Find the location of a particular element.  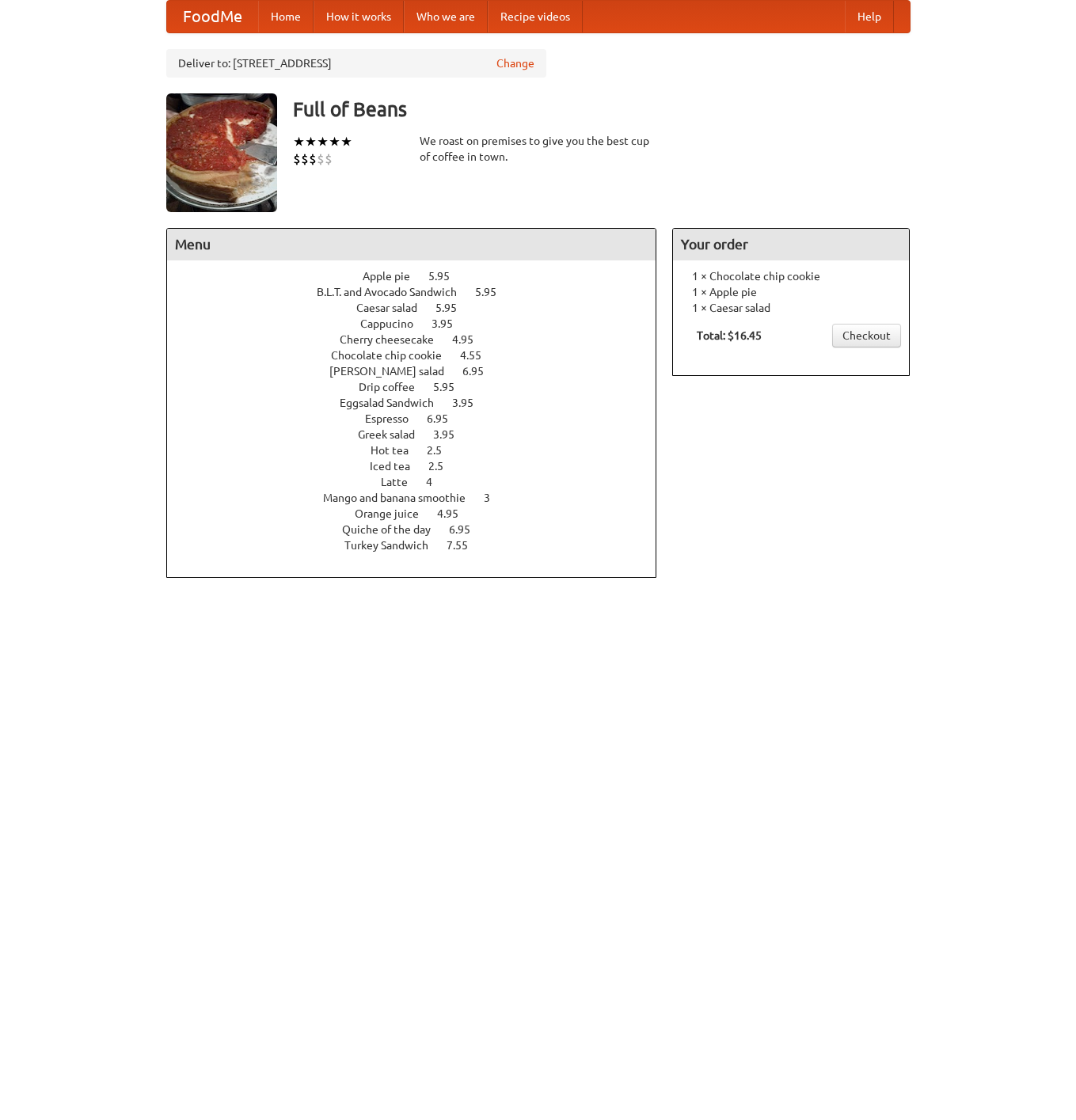

a: Caesar salad 5.95 is located at coordinates (422, 308).